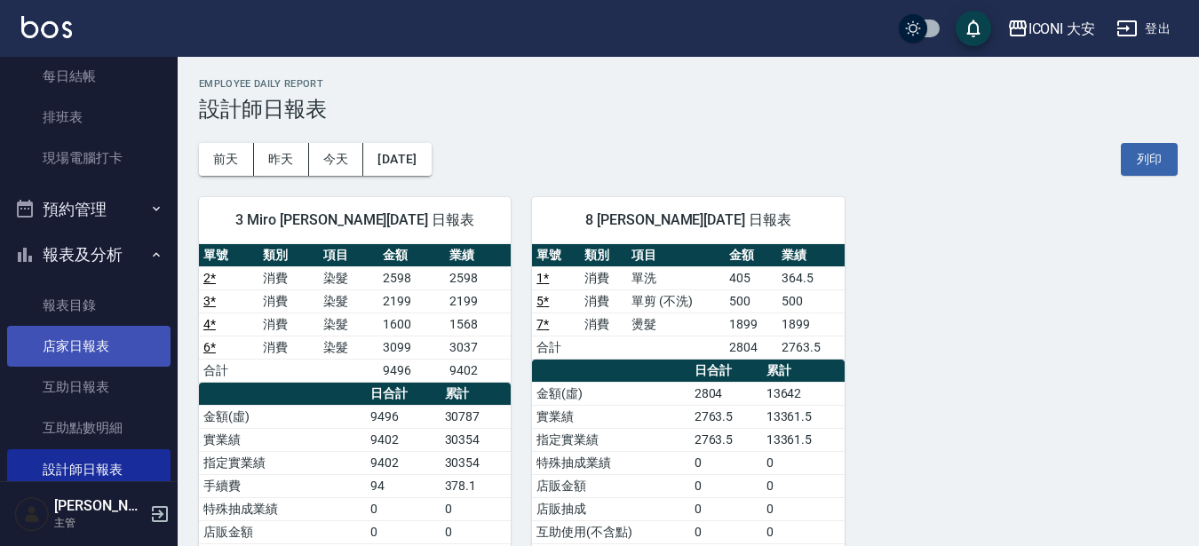 The height and width of the screenshot is (546, 1199). Describe the element at coordinates (337, 159) in the screenshot. I see `button: 今天` at that location.